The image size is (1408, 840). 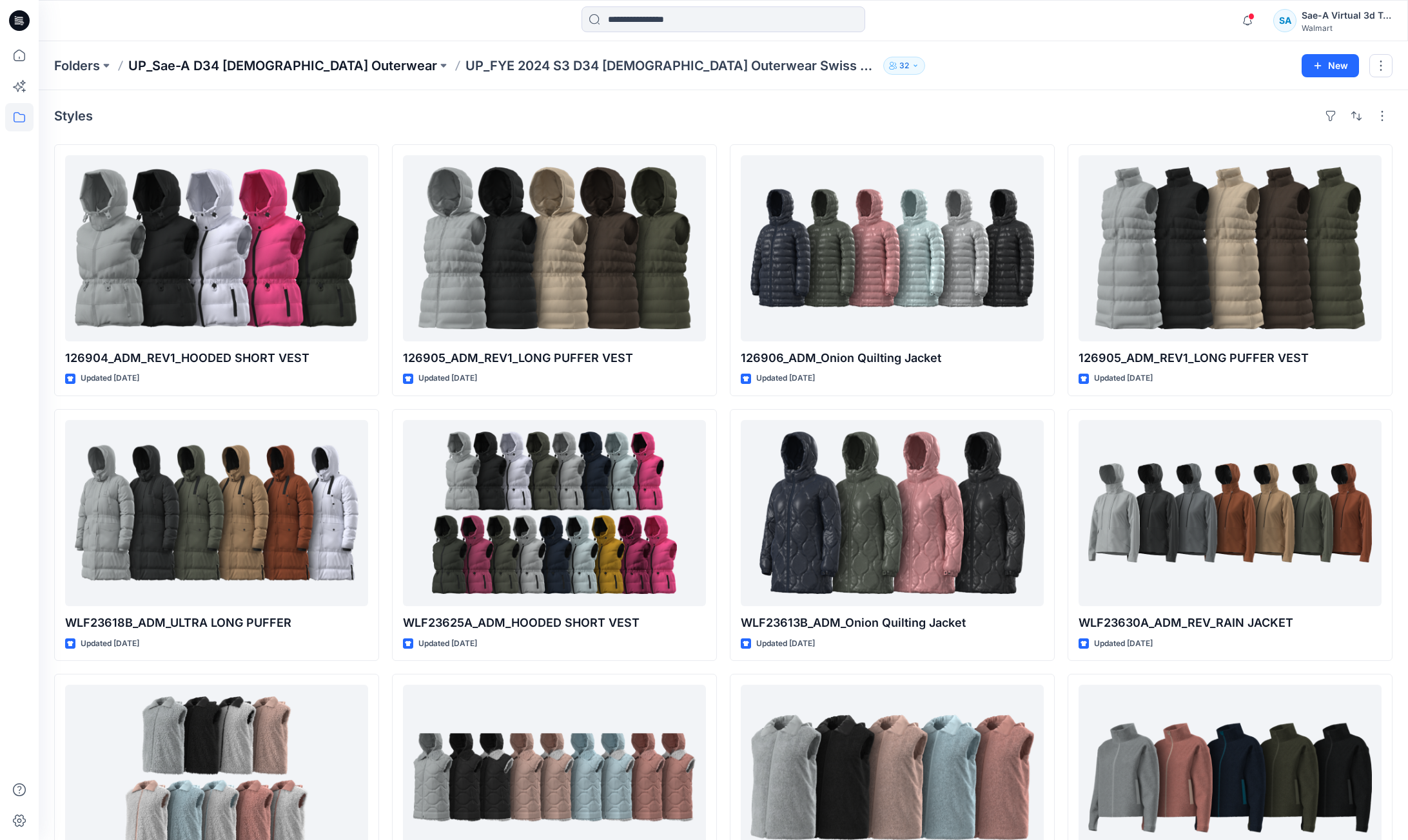 I want to click on a: WLF23618B_ADM_ULTRA LONG PUFFER, so click(x=216, y=513).